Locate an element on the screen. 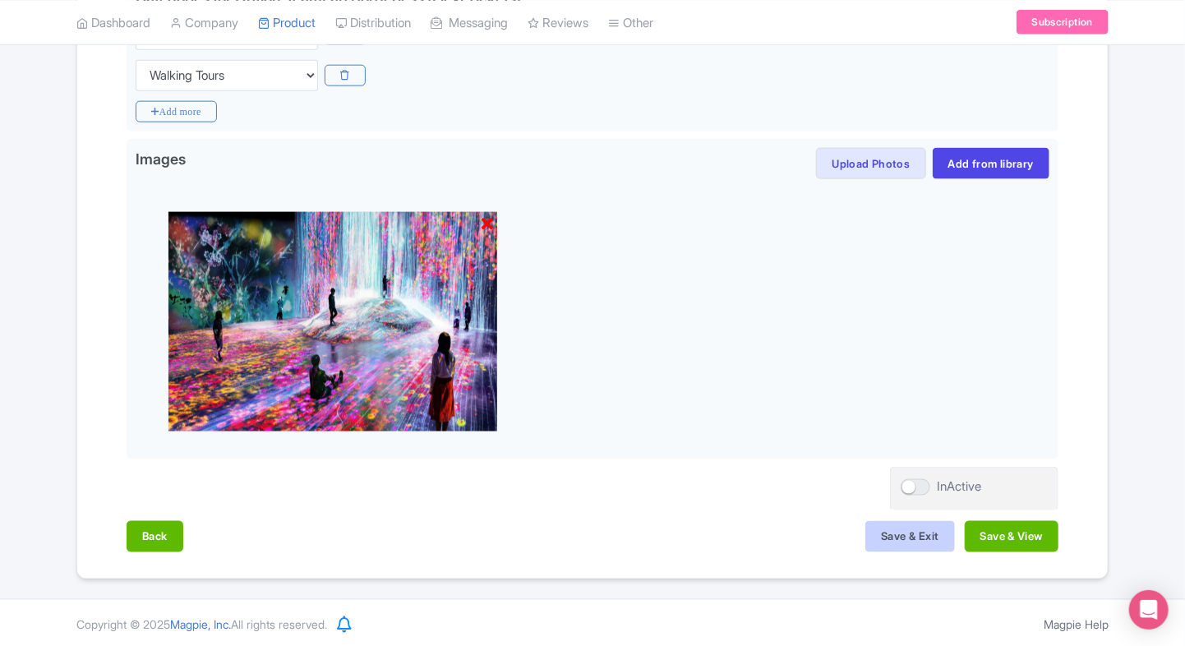  div: InActive is located at coordinates (959, 487).